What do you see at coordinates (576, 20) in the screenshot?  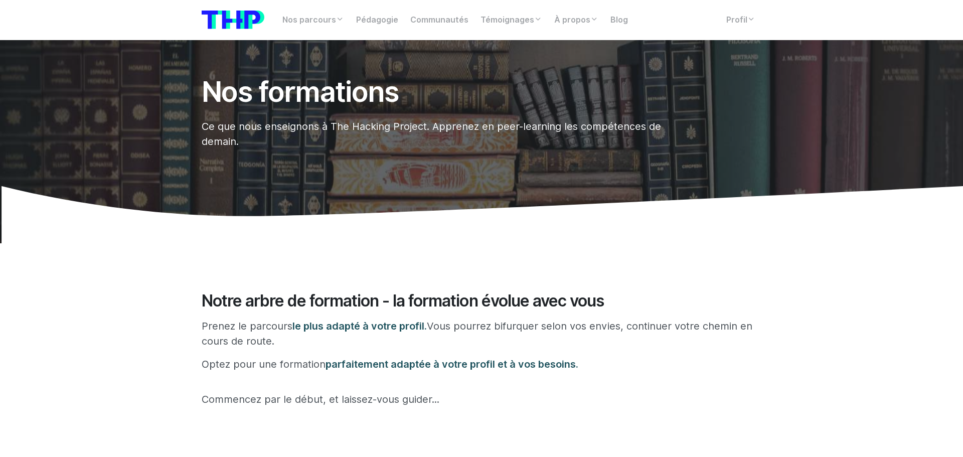 I see `a: À propos` at bounding box center [576, 20].